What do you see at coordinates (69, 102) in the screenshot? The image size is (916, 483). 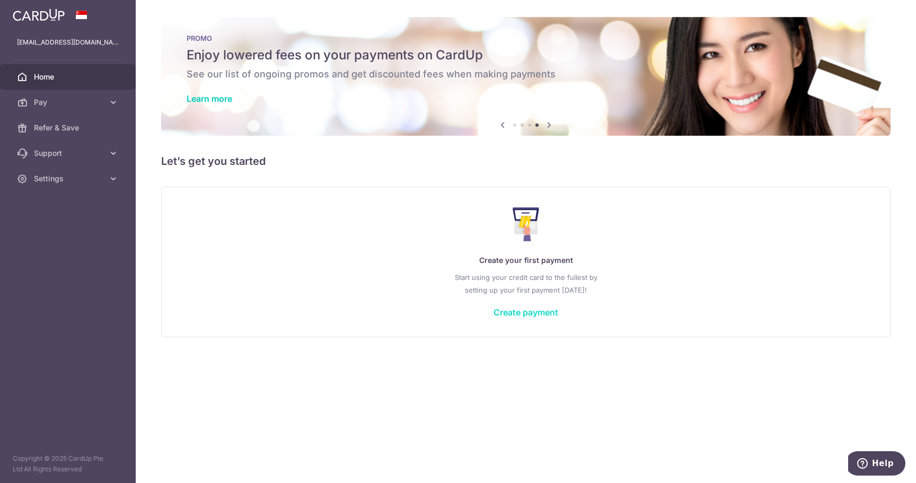 I see `span: Pay` at bounding box center [69, 102].